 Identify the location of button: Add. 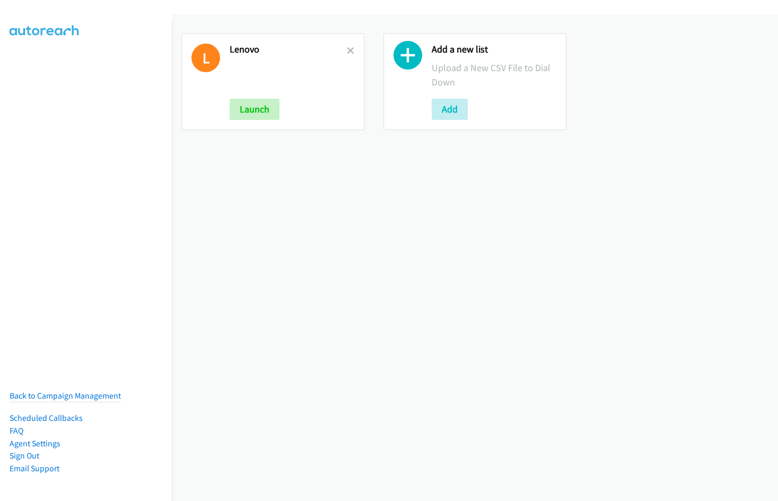
(450, 109).